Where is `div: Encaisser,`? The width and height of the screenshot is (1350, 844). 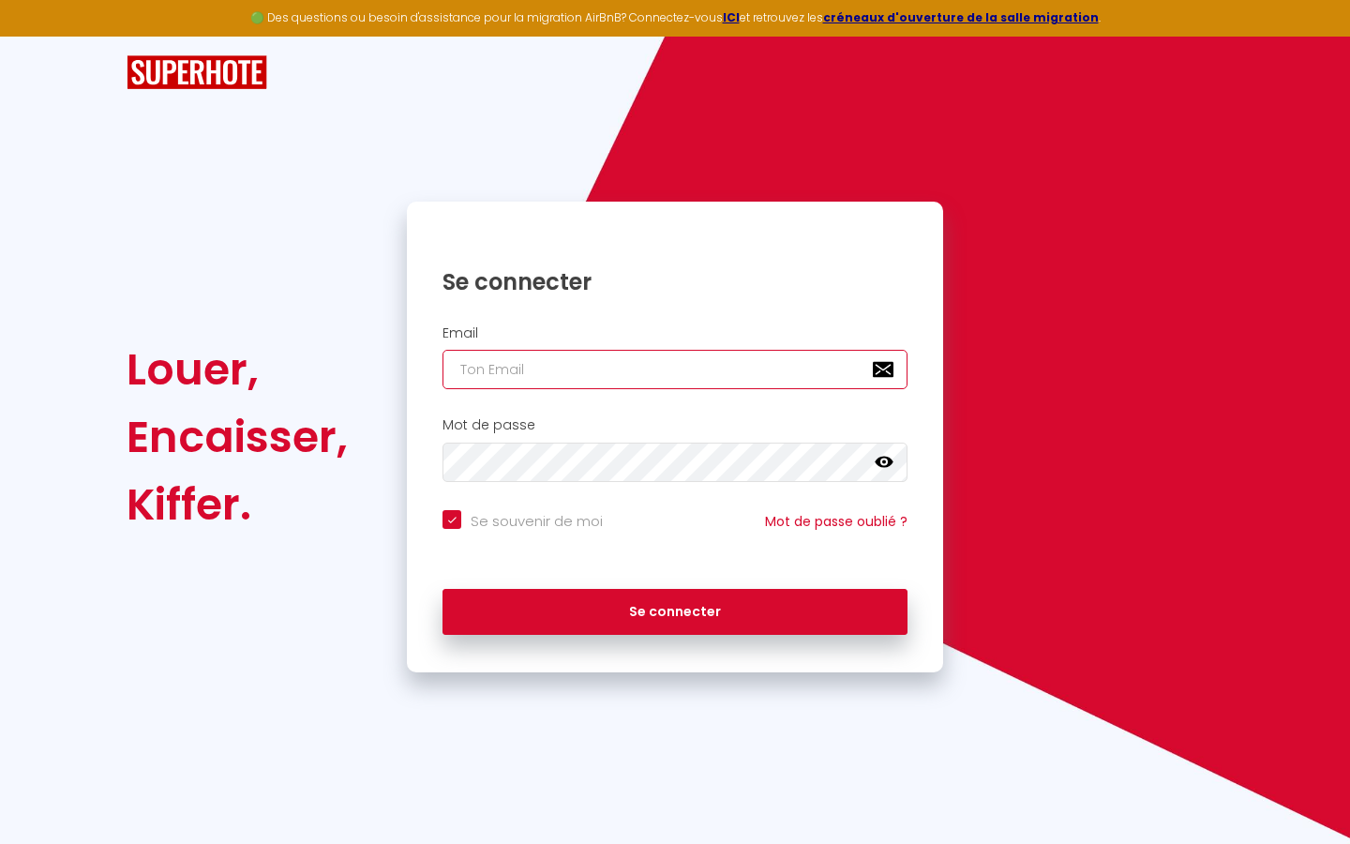
div: Encaisser, is located at coordinates (237, 437).